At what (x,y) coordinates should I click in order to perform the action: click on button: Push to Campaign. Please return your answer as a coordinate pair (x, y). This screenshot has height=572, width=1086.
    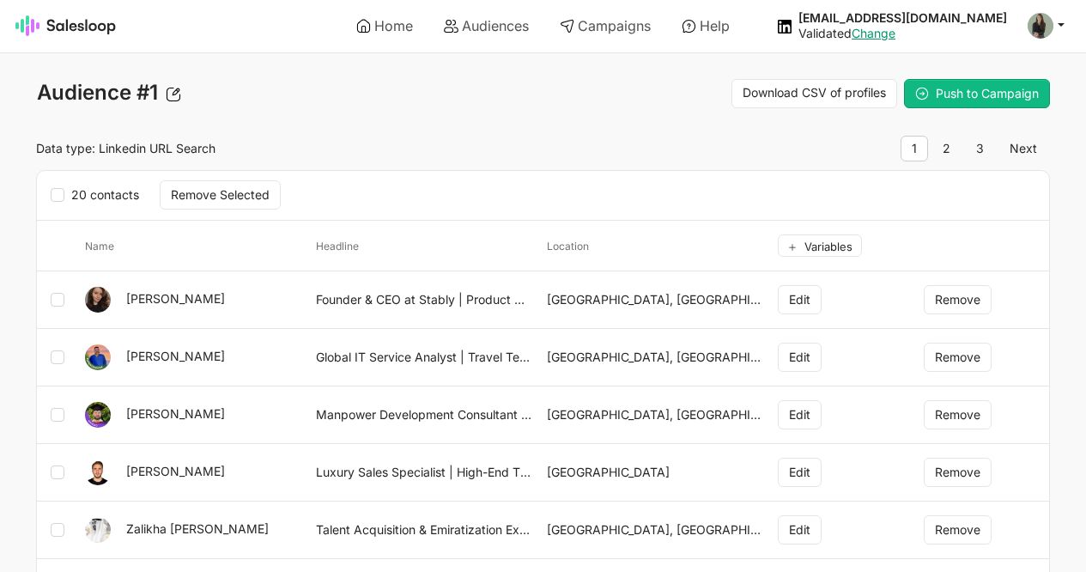
    Looking at the image, I should click on (977, 94).